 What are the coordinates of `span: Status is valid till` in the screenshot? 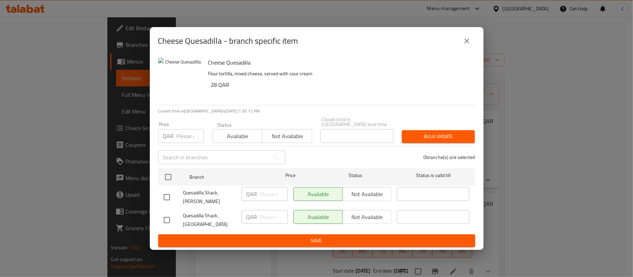 It's located at (433, 176).